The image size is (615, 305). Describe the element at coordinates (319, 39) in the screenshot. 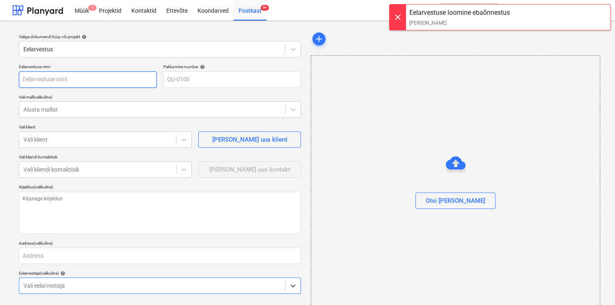

I see `span: add` at that location.